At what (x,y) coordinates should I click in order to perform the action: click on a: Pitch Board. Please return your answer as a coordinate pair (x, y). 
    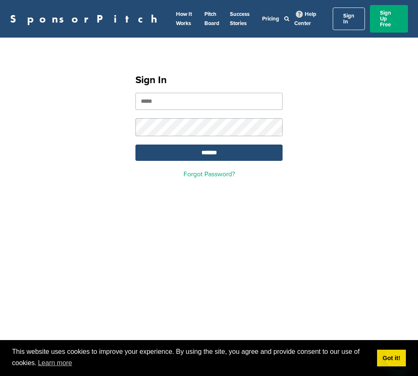
    Looking at the image, I should click on (212, 19).